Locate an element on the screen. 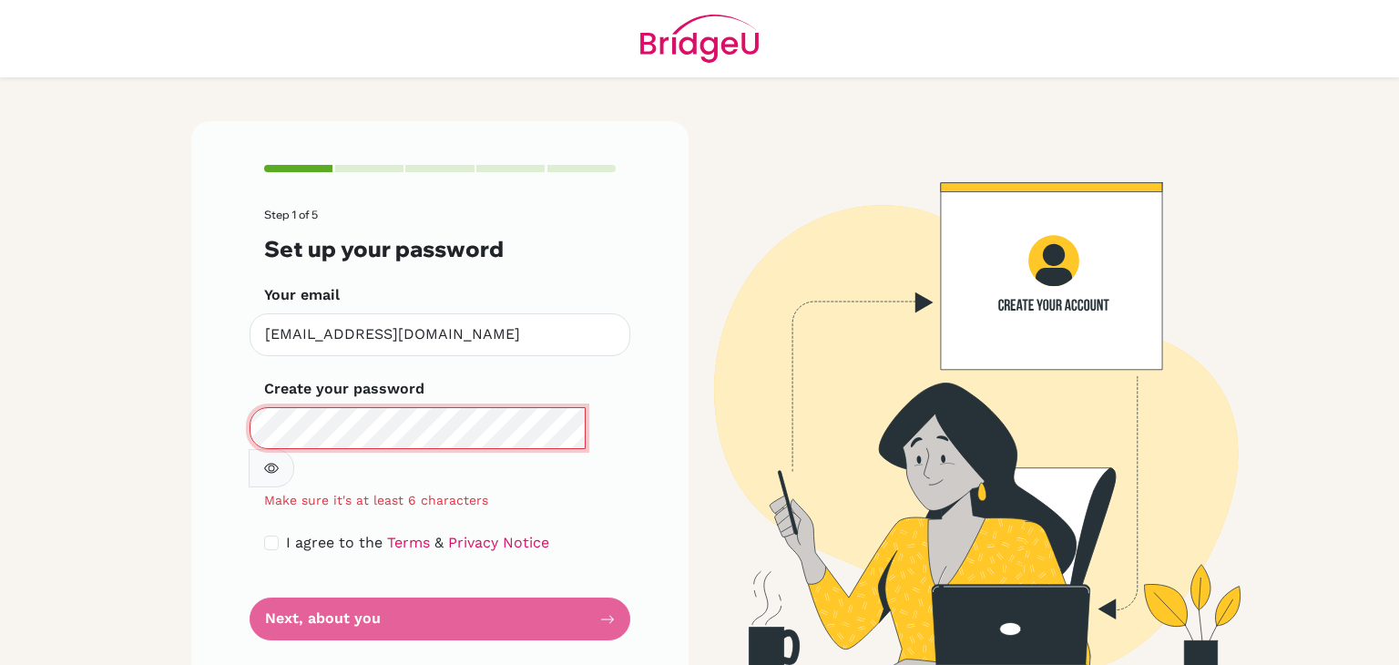 Image resolution: width=1399 pixels, height=665 pixels. label: Create your password is located at coordinates (344, 389).